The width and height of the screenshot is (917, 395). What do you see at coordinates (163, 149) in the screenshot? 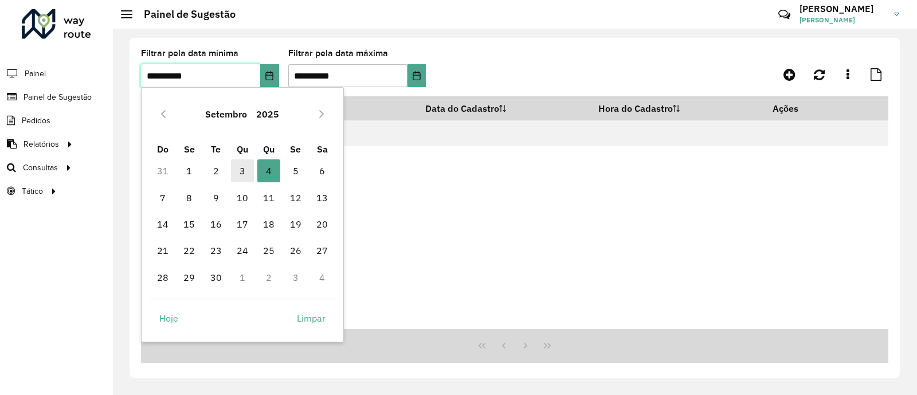
I see `span: Do` at bounding box center [163, 149].